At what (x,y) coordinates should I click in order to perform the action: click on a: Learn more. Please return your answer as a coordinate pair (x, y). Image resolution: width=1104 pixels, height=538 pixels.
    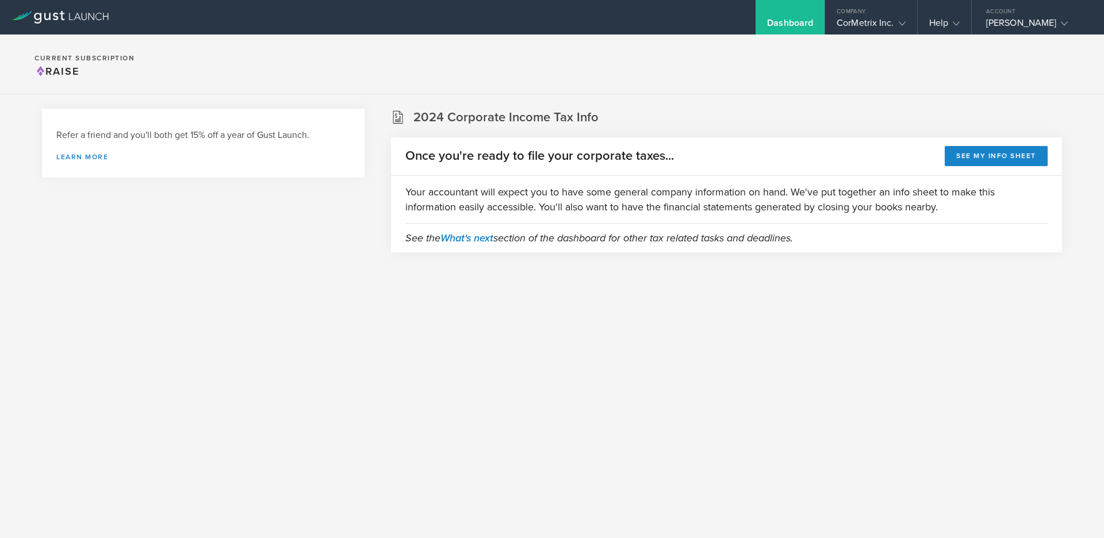
    Looking at the image, I should click on (203, 157).